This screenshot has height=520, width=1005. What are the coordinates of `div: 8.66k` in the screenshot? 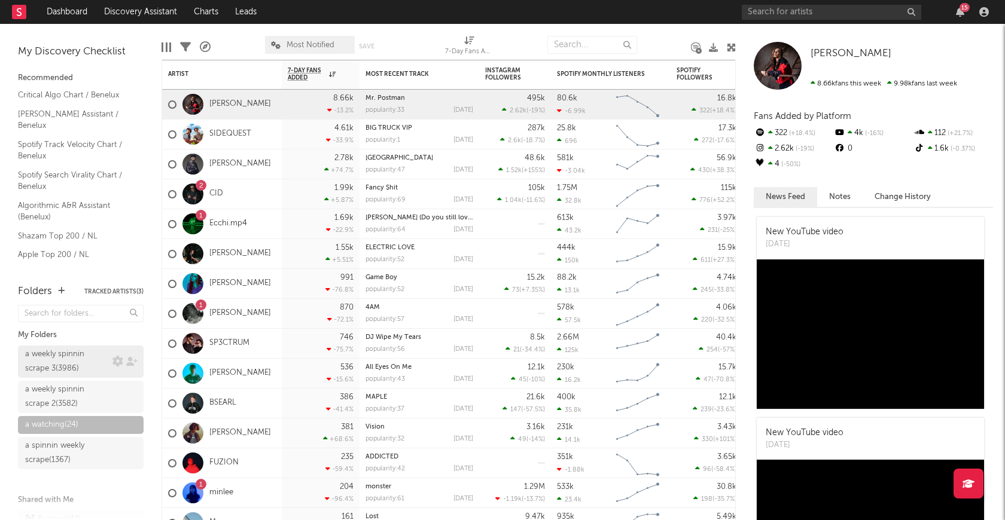 It's located at (343, 98).